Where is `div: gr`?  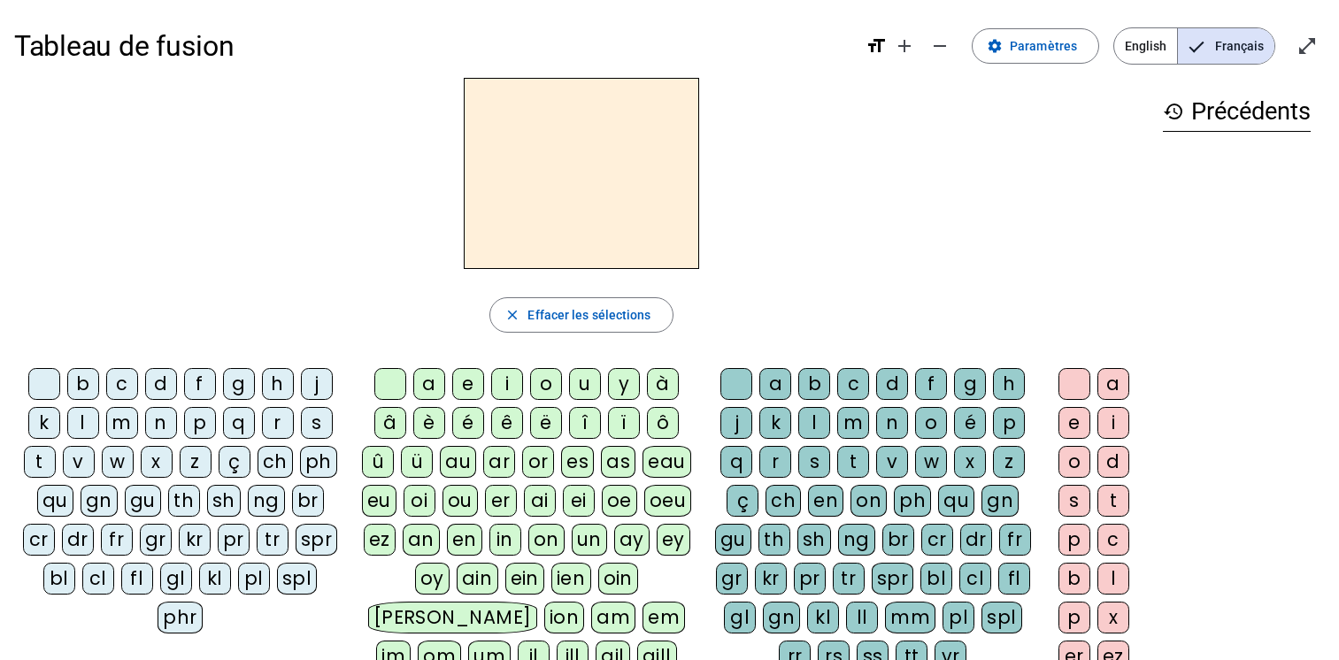
div: gr is located at coordinates (732, 579).